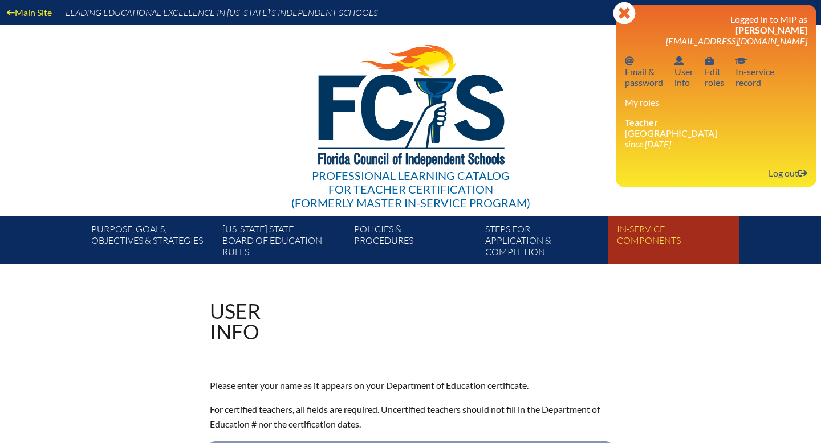 The image size is (821, 443). Describe the element at coordinates (152, 243) in the screenshot. I see `a: Purpose, goals,objectives & strategies` at that location.